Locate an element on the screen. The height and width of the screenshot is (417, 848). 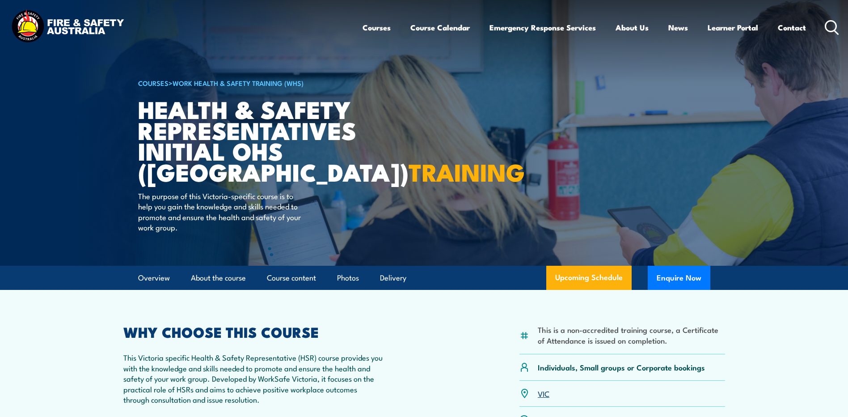
a: Upcoming Schedule is located at coordinates (589, 278).